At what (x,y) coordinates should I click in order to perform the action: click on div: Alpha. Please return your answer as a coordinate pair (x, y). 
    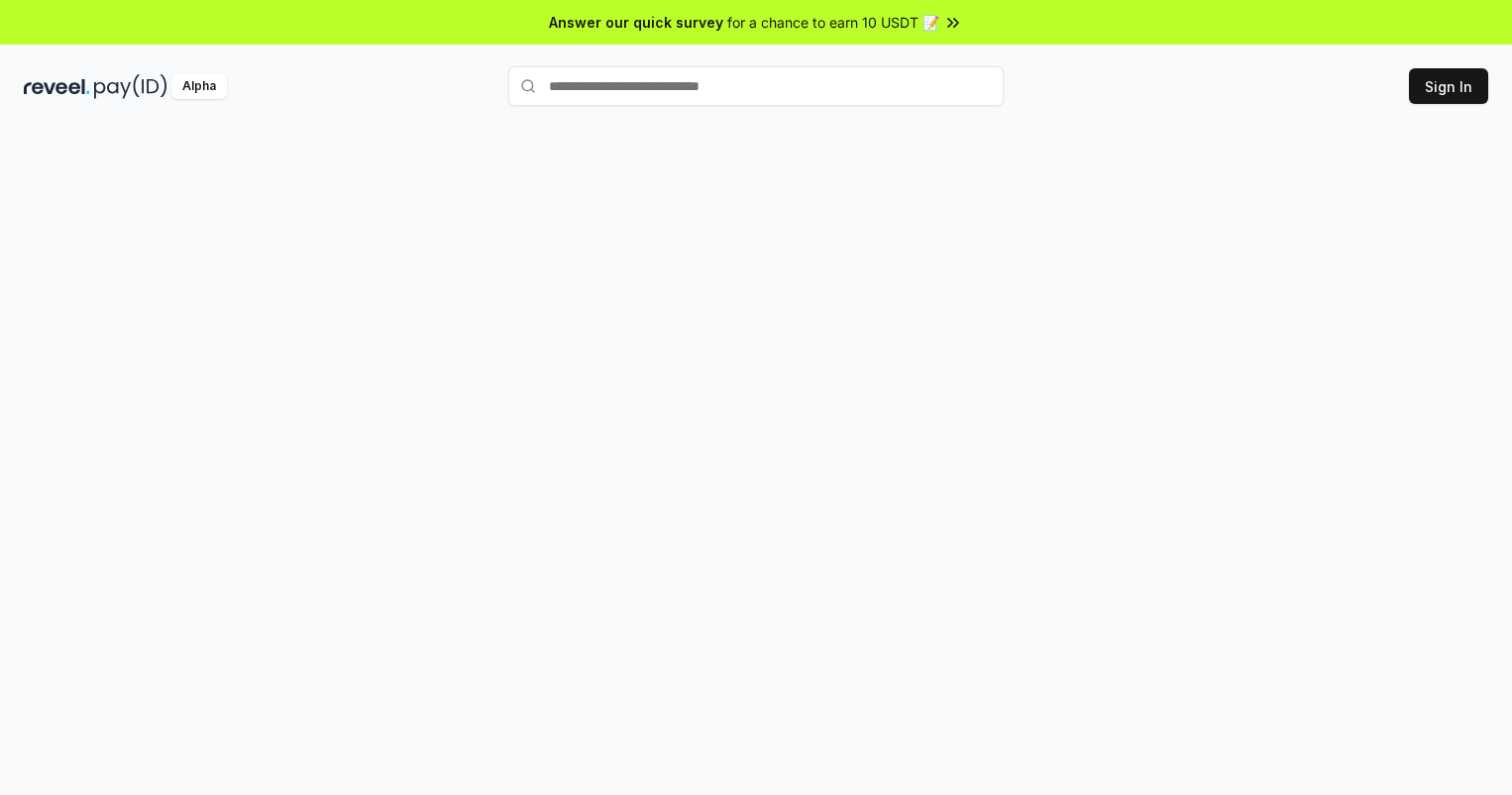
    Looking at the image, I should click on (199, 87).